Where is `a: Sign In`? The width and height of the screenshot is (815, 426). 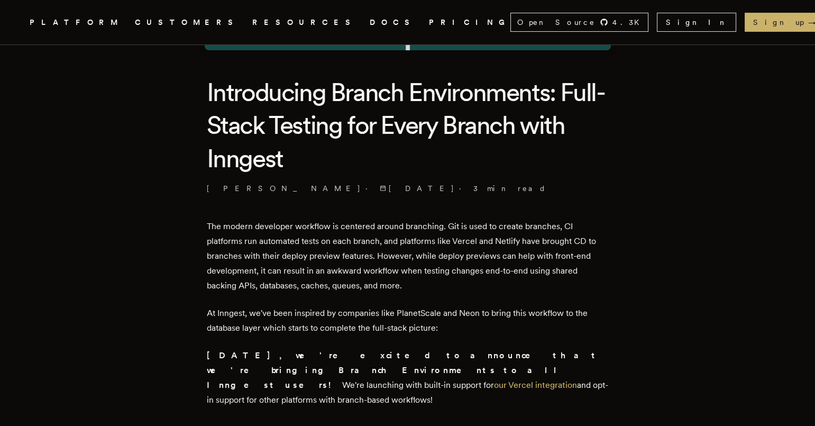 a: Sign In is located at coordinates (697, 22).